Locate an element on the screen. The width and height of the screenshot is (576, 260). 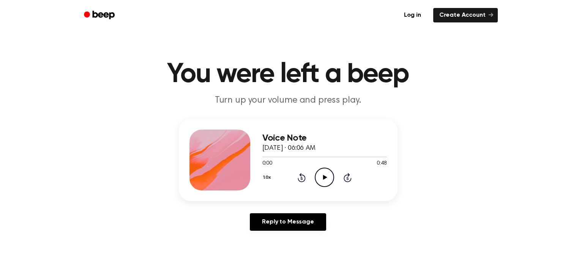
p: Turn up your volume and press play. is located at coordinates (288, 100).